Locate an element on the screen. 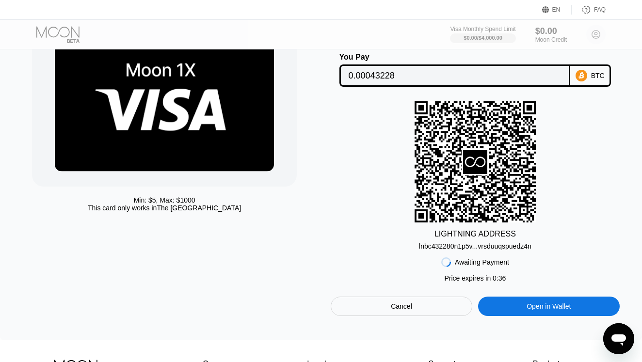  div: Visa Monthly Spend Limit is located at coordinates (483, 29).